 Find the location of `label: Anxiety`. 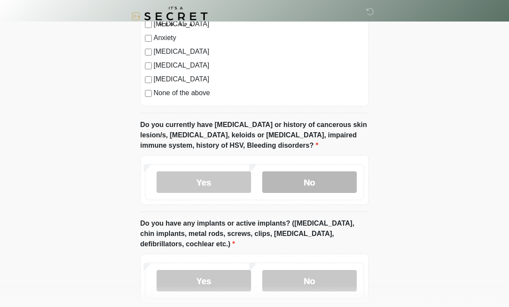

label: Anxiety is located at coordinates (259, 38).